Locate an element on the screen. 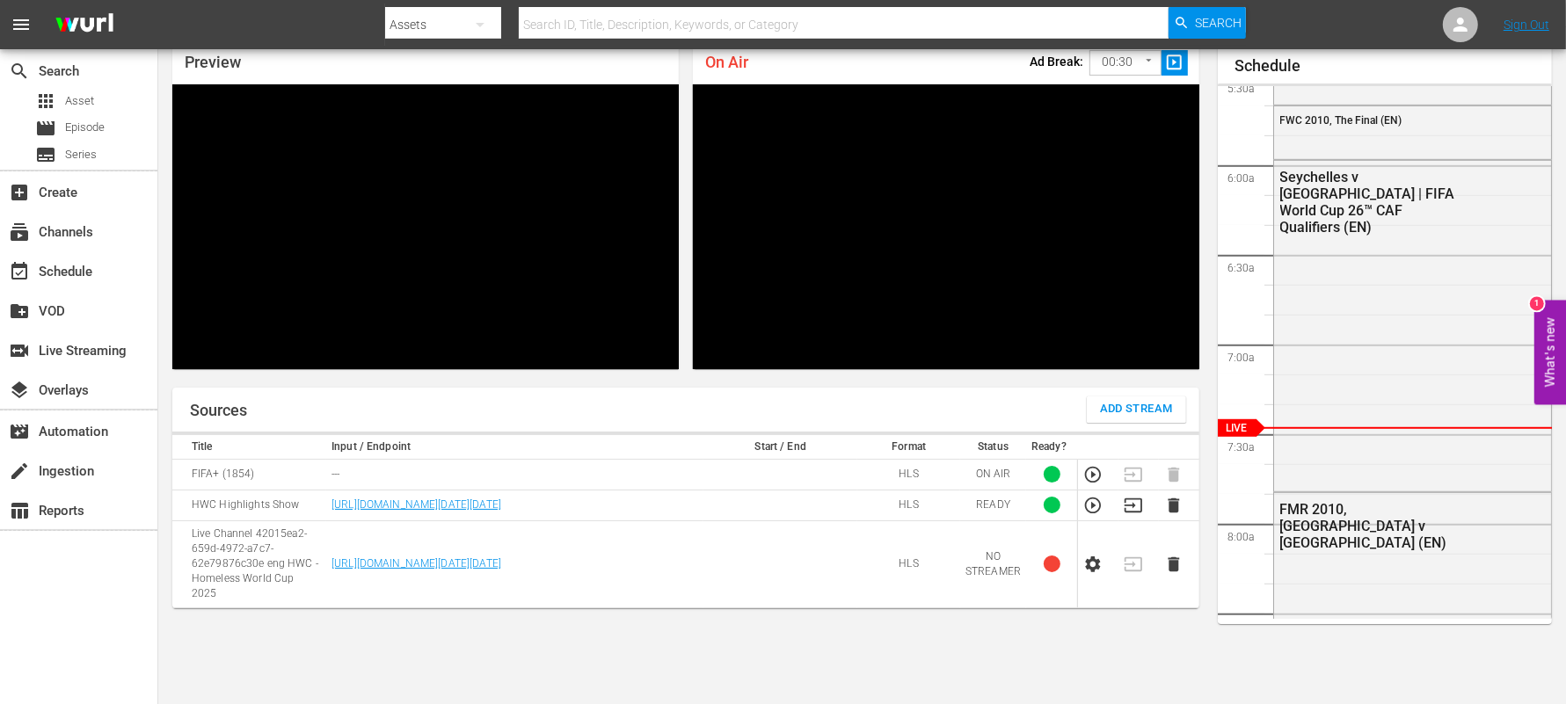 The image size is (1566, 704). td: READY is located at coordinates (993, 505).